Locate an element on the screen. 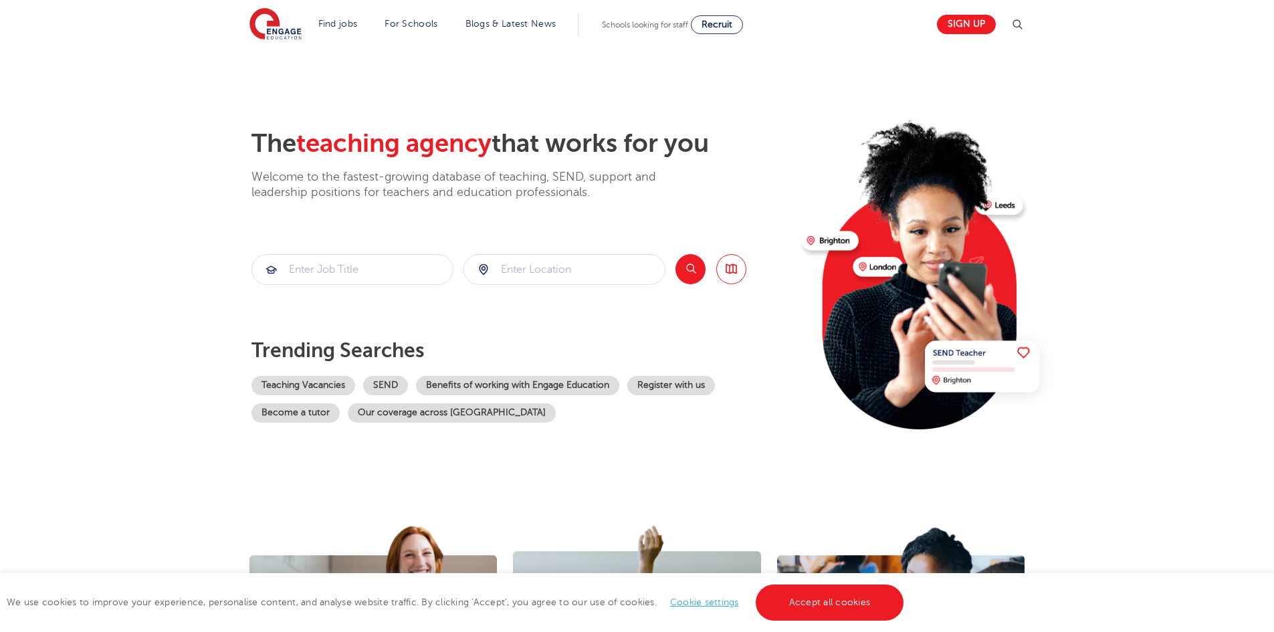  img: Engage Education is located at coordinates (276, 25).